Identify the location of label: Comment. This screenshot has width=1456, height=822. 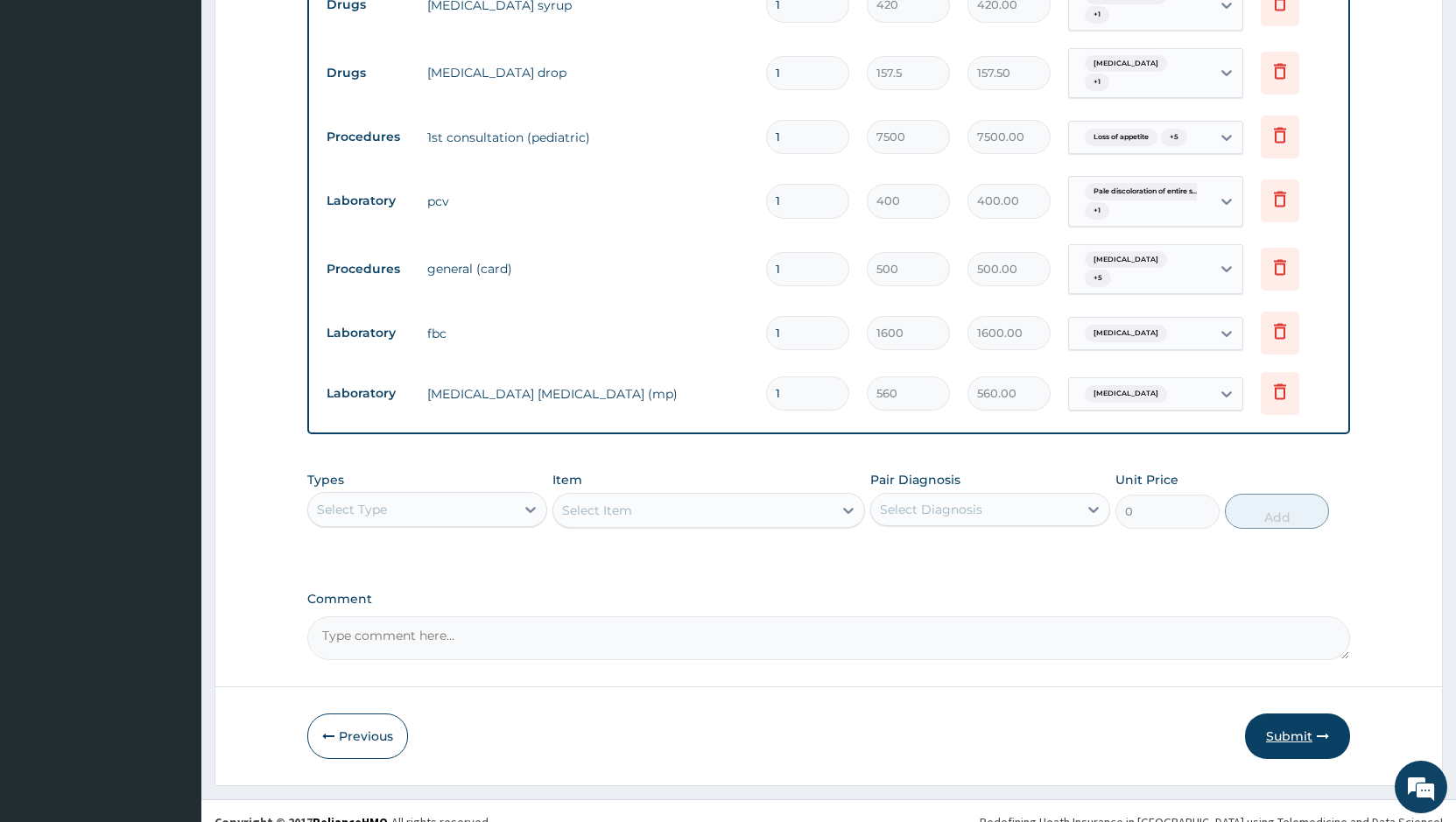
(829, 599).